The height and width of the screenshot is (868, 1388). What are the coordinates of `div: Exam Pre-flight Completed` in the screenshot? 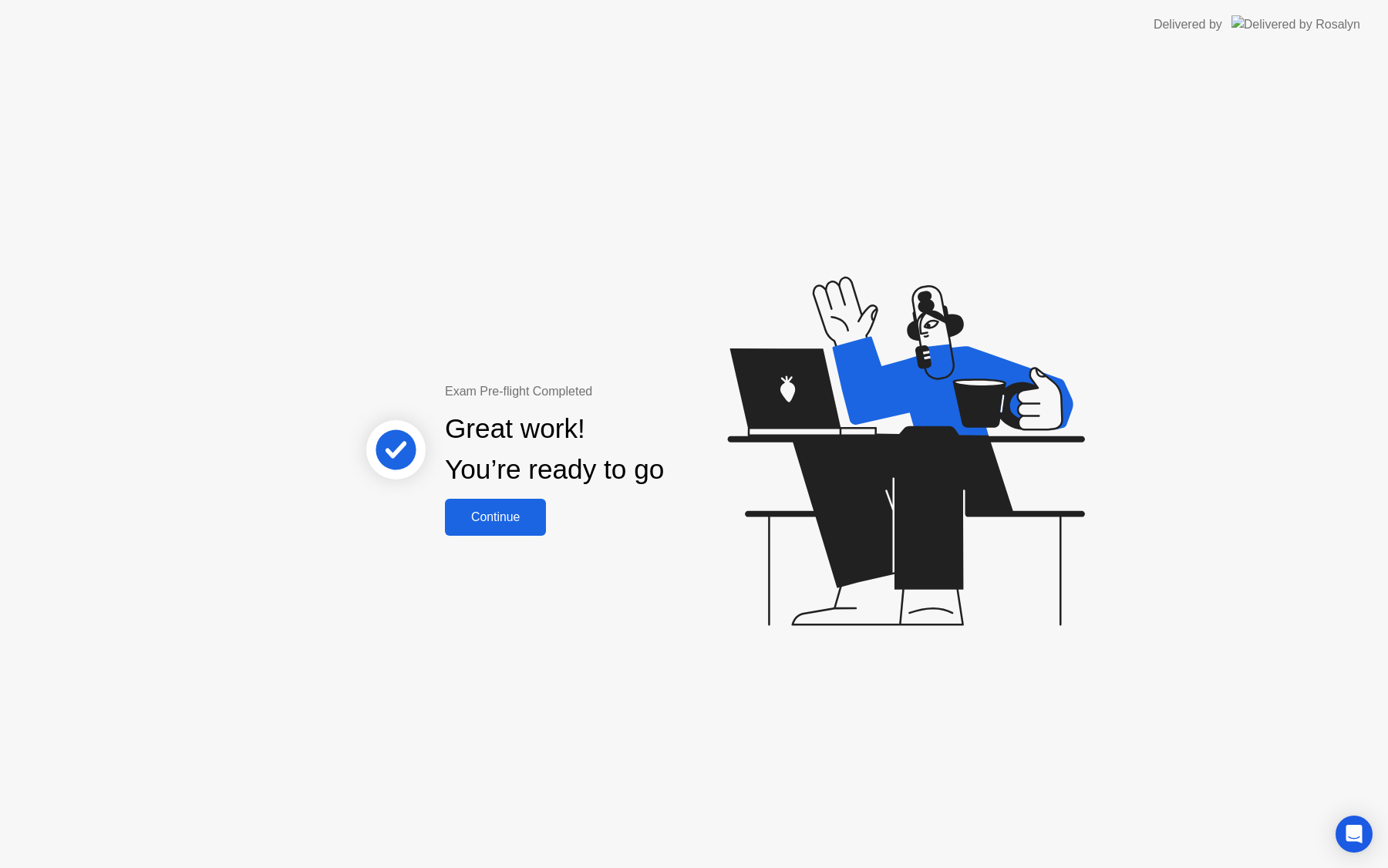 It's located at (603, 391).